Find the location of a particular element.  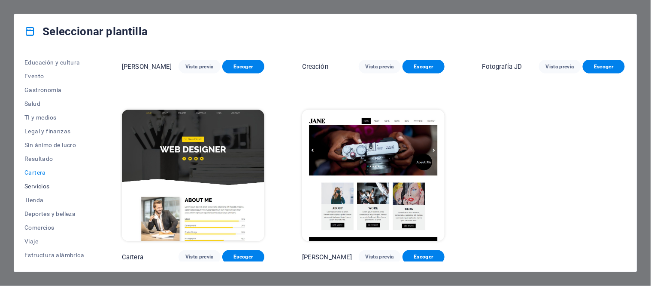

font: Creación is located at coordinates (315, 67).